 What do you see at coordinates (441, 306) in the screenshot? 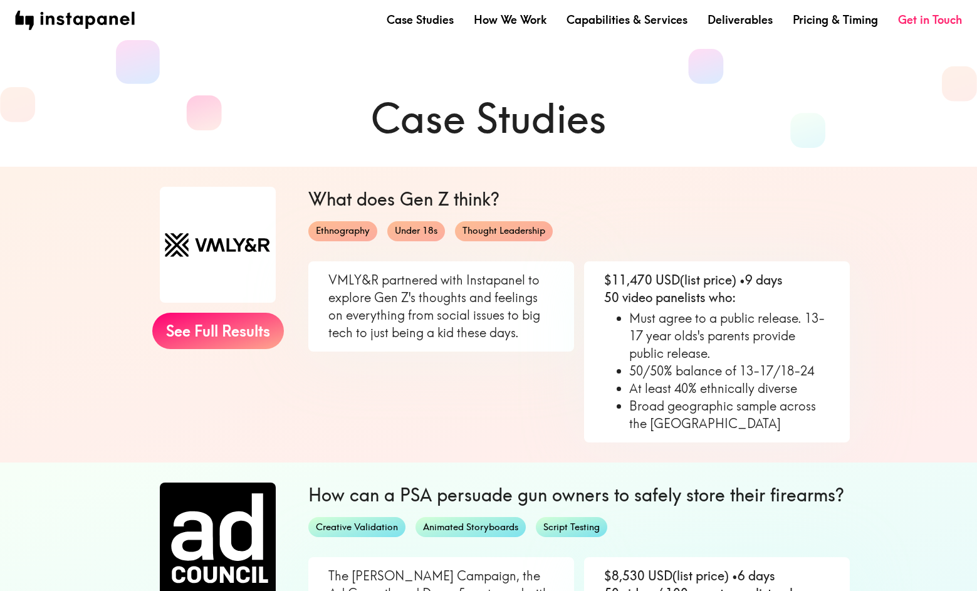
I see `p: VMLY&R partnered with Instapanel to explore Gen Z's thoughts and feelings on everything from soci...` at bounding box center [441, 306].